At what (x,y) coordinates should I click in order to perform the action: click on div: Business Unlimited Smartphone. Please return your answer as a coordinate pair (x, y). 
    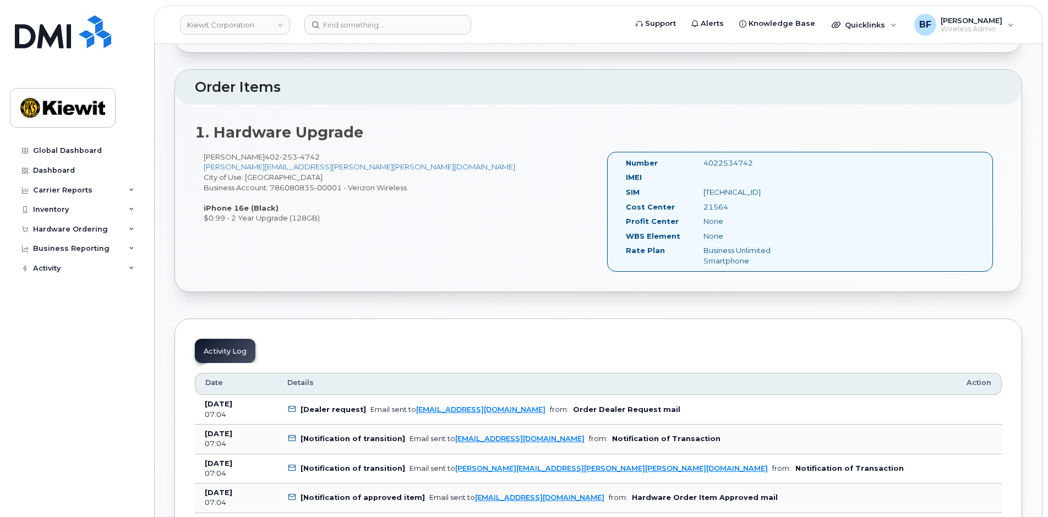
    Looking at the image, I should click on (750, 255).